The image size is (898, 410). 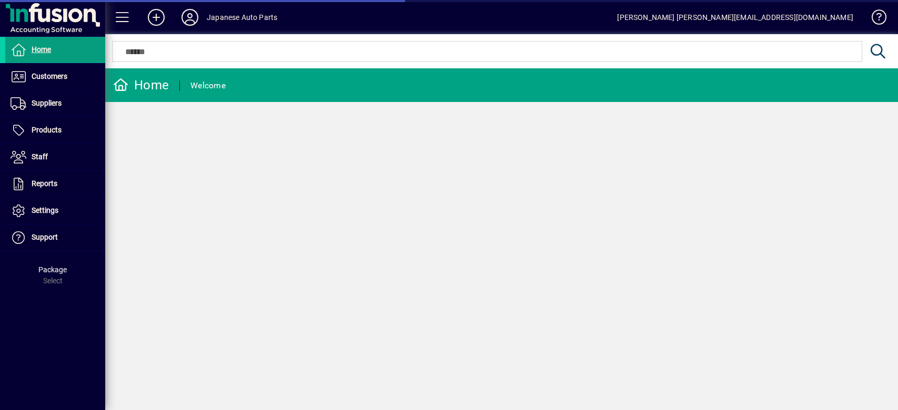 What do you see at coordinates (46, 103) in the screenshot?
I see `span: Suppliers` at bounding box center [46, 103].